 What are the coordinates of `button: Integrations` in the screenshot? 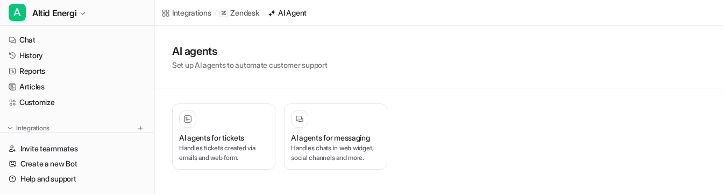 It's located at (29, 128).